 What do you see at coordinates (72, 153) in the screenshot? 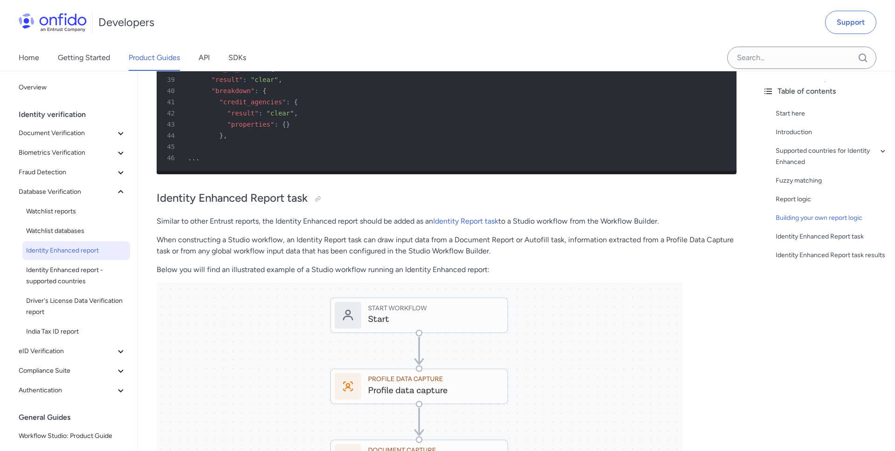
I see `button: Biometrics Verification` at bounding box center [72, 153].